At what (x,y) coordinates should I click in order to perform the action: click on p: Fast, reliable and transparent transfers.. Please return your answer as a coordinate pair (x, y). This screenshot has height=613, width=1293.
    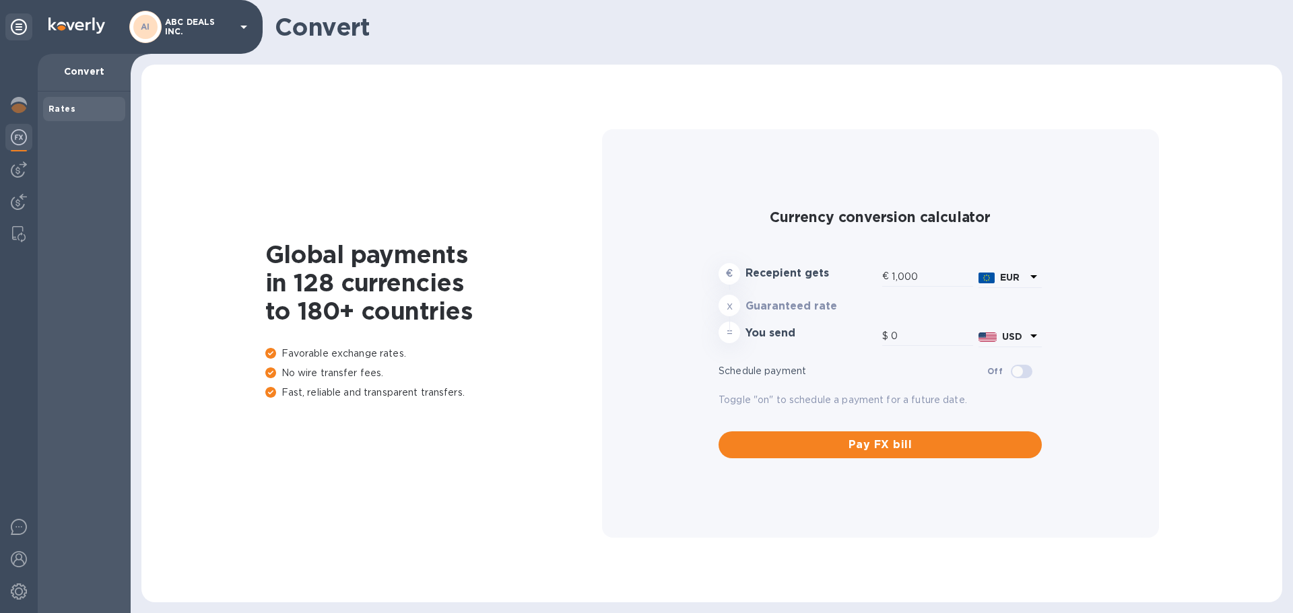
    Looking at the image, I should click on (434, 393).